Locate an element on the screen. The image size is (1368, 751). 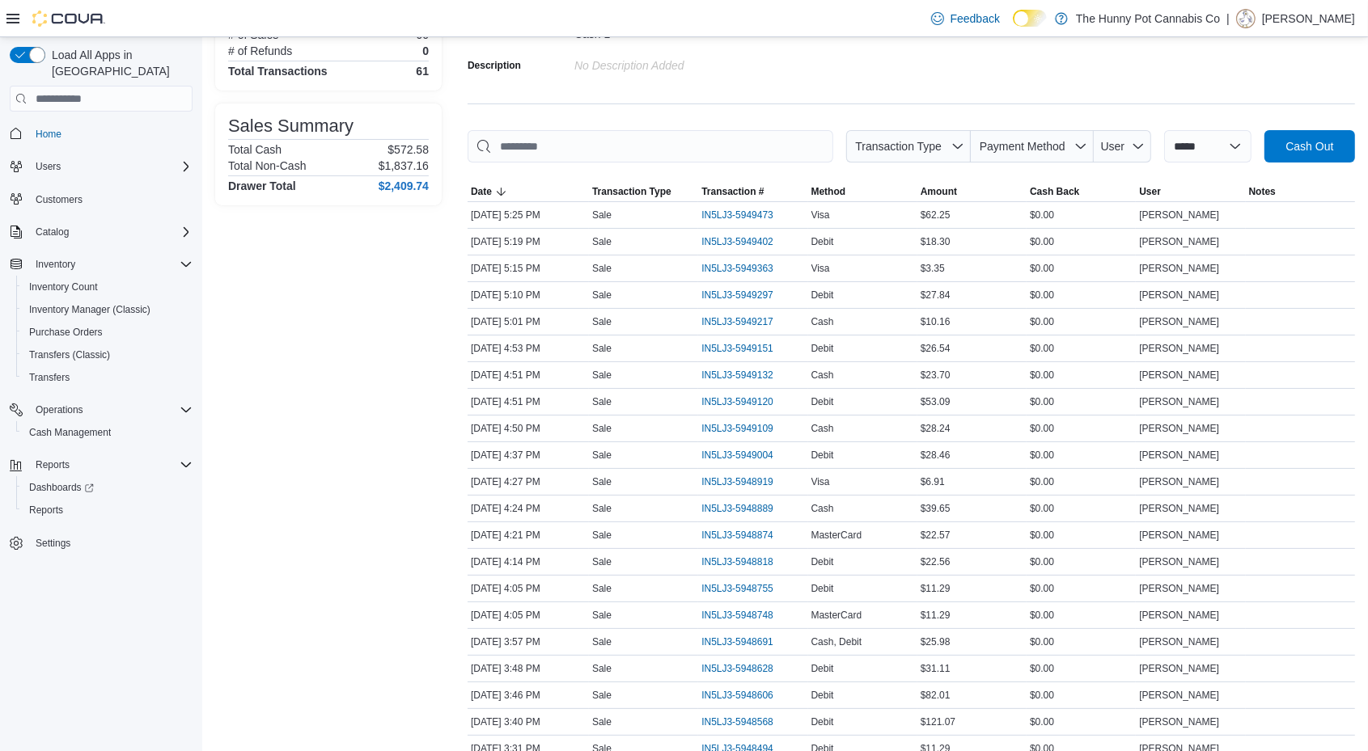
div: Dillon Marquez is located at coordinates (1246, 19).